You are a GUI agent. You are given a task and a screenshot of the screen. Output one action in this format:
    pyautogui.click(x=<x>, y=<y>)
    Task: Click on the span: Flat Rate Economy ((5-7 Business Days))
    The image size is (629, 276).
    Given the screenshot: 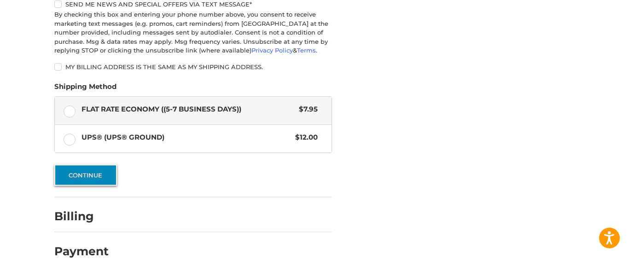 What is the action you would take?
    pyautogui.click(x=188, y=109)
    